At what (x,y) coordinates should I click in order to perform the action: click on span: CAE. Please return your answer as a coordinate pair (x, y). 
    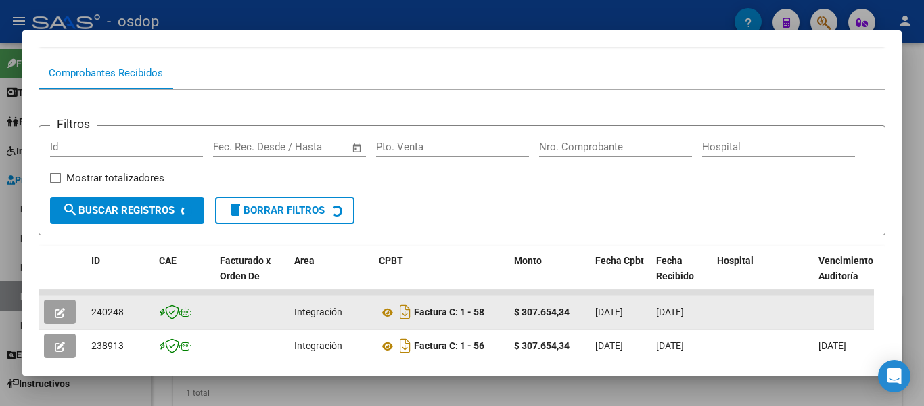
    Looking at the image, I should click on (168, 261).